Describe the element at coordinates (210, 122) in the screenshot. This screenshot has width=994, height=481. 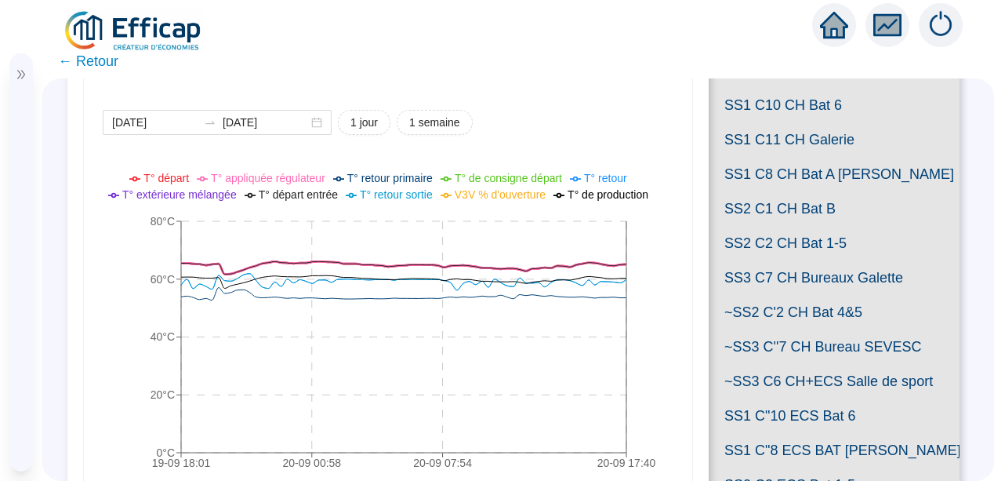
I see `span: swap-right` at that location.